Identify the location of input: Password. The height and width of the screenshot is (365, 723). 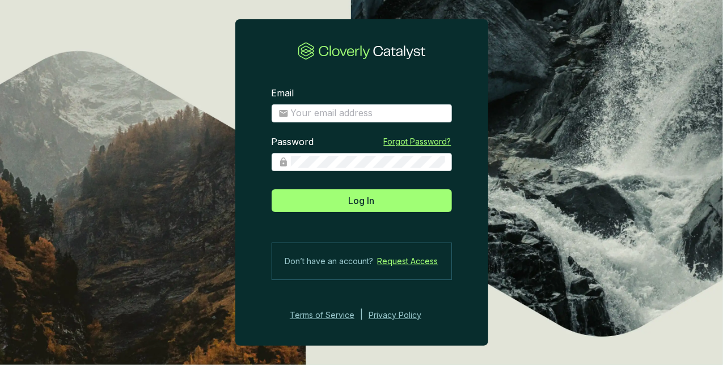
(368, 162).